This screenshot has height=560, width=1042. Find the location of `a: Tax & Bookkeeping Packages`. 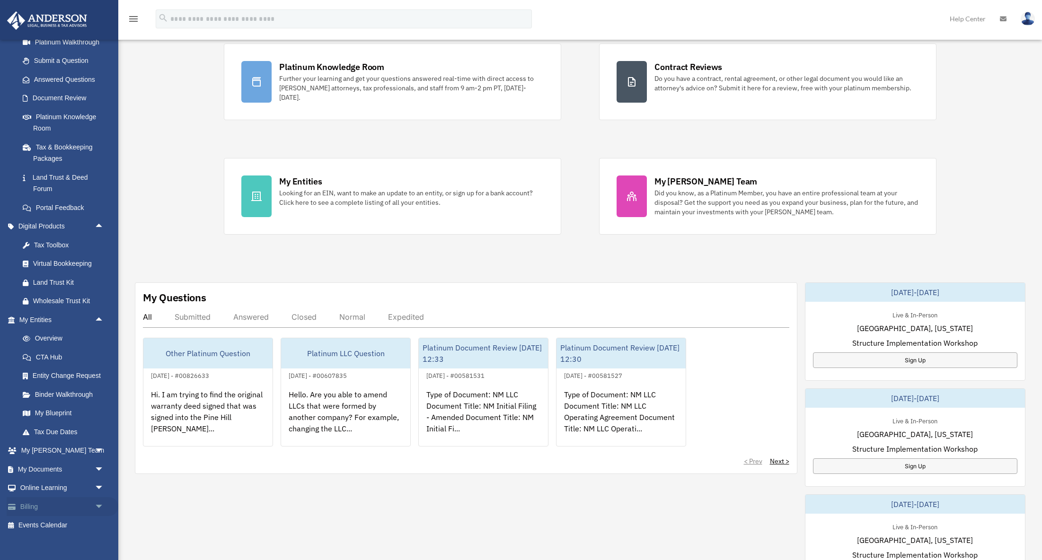

a: Tax & Bookkeeping Packages is located at coordinates (66, 153).